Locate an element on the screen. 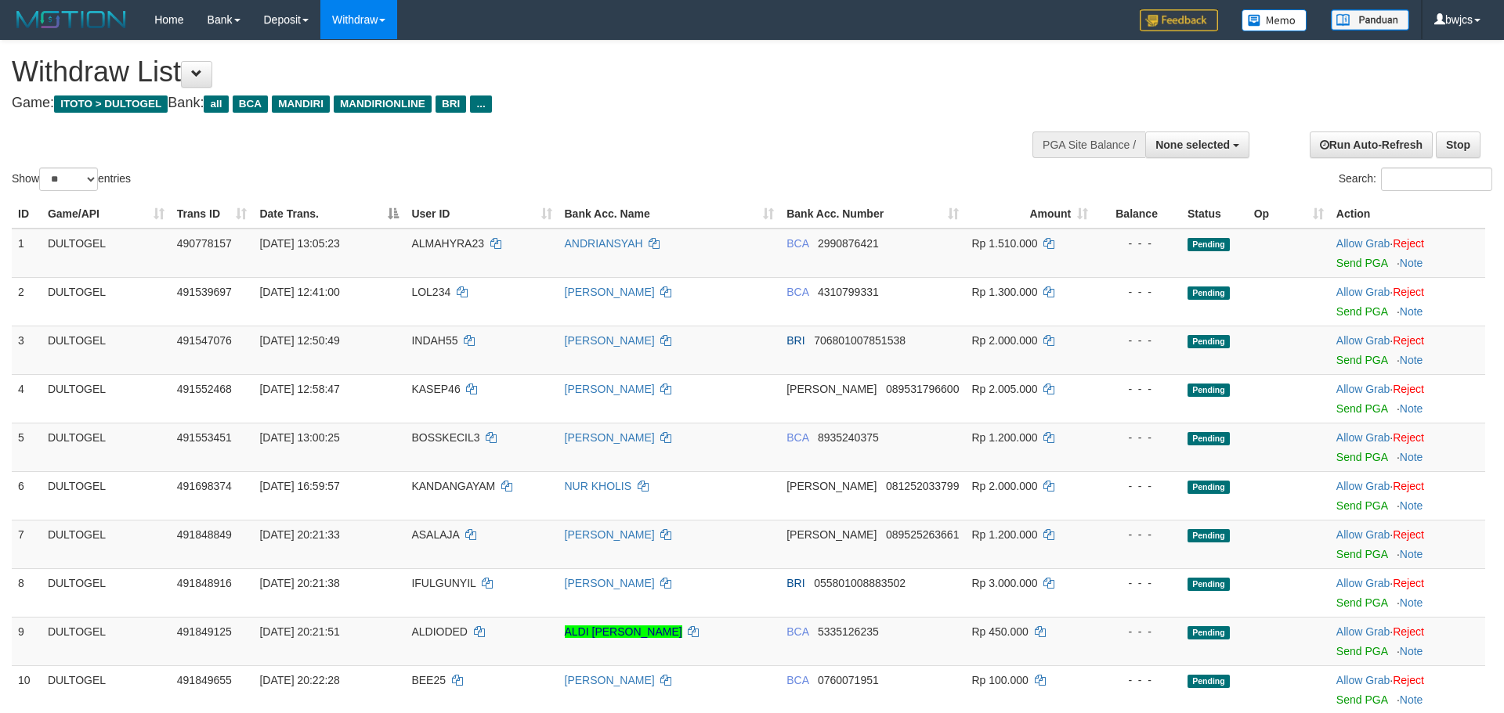 This screenshot has width=1504, height=713. td: 9 is located at coordinates (27, 641).